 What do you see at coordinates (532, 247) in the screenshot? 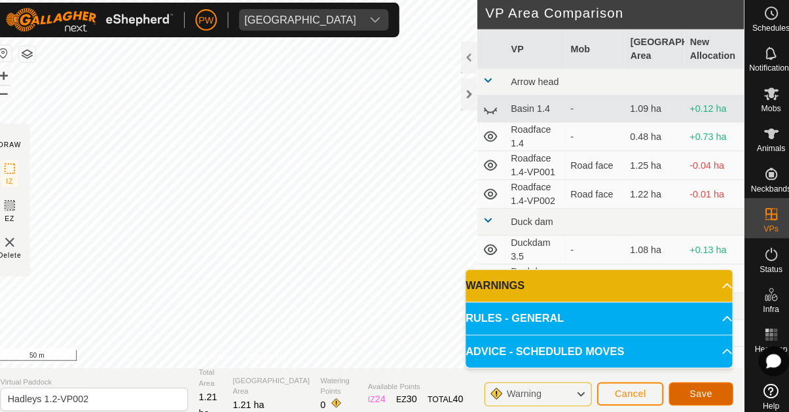
I see `td: Duckdam 3.5` at bounding box center [532, 247].